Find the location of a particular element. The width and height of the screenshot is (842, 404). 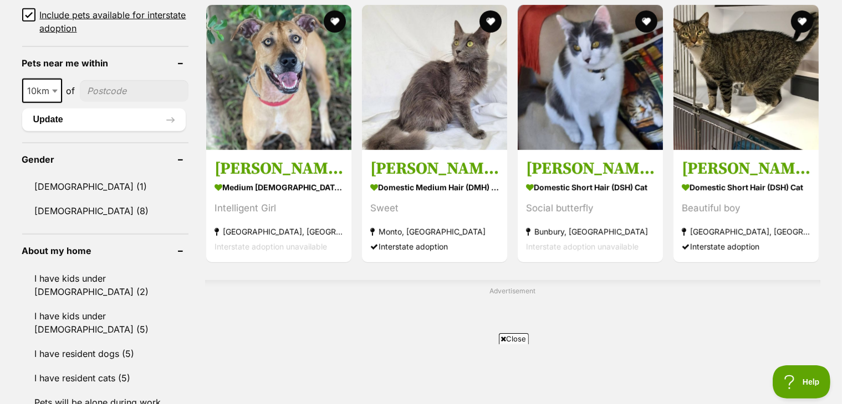

span: of is located at coordinates (71, 91).